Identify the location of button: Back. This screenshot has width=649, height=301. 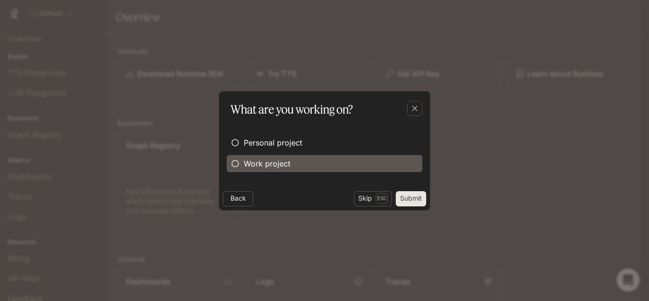
(238, 199).